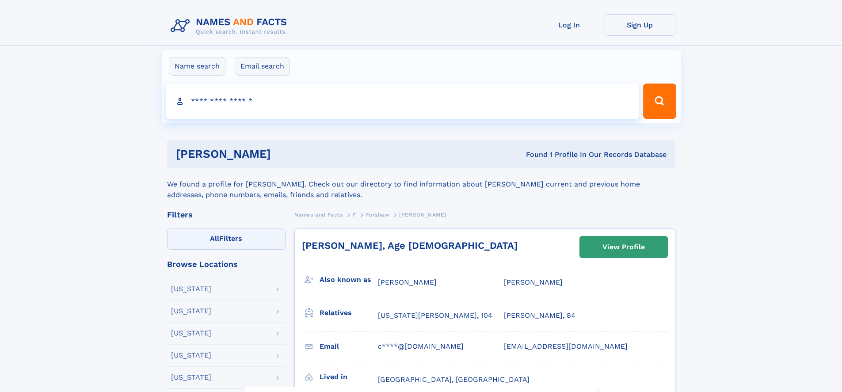 This screenshot has height=392, width=842. What do you see at coordinates (226, 264) in the screenshot?
I see `div: Browse Locations` at bounding box center [226, 264].